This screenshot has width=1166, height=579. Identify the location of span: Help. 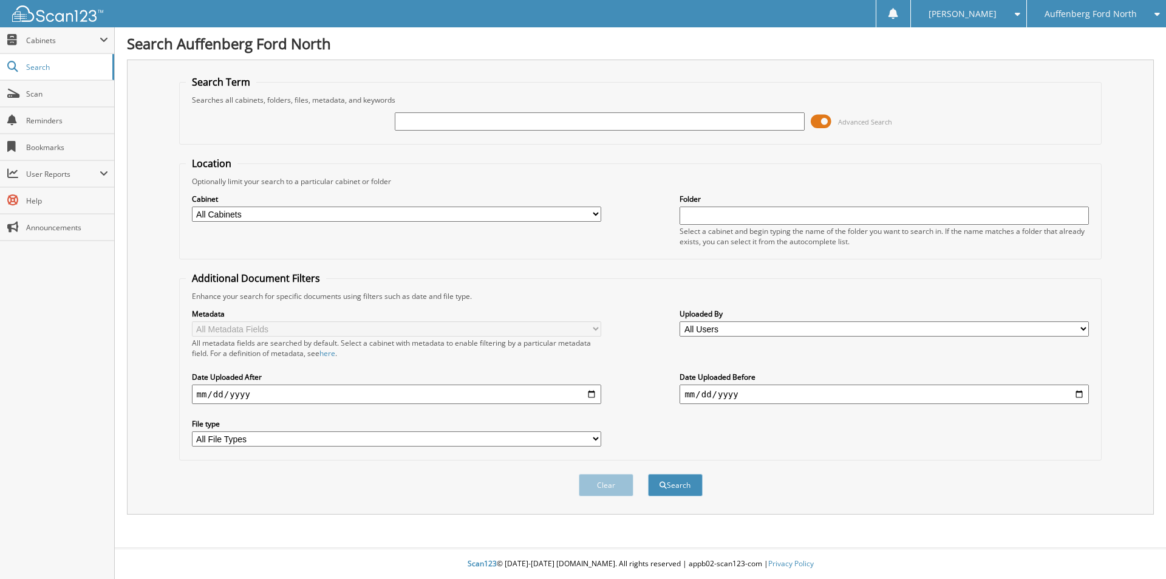
(67, 200).